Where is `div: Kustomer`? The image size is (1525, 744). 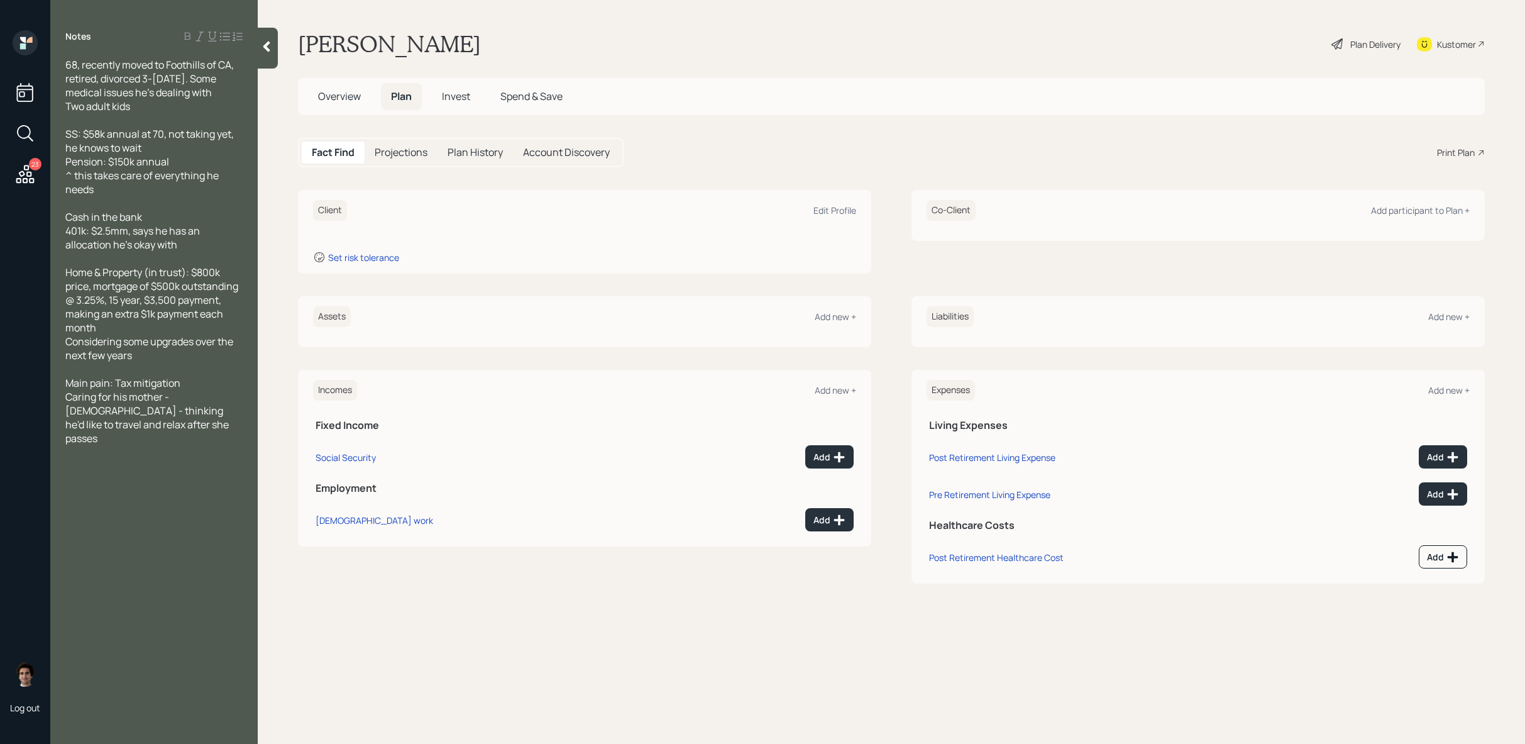 div: Kustomer is located at coordinates (1456, 44).